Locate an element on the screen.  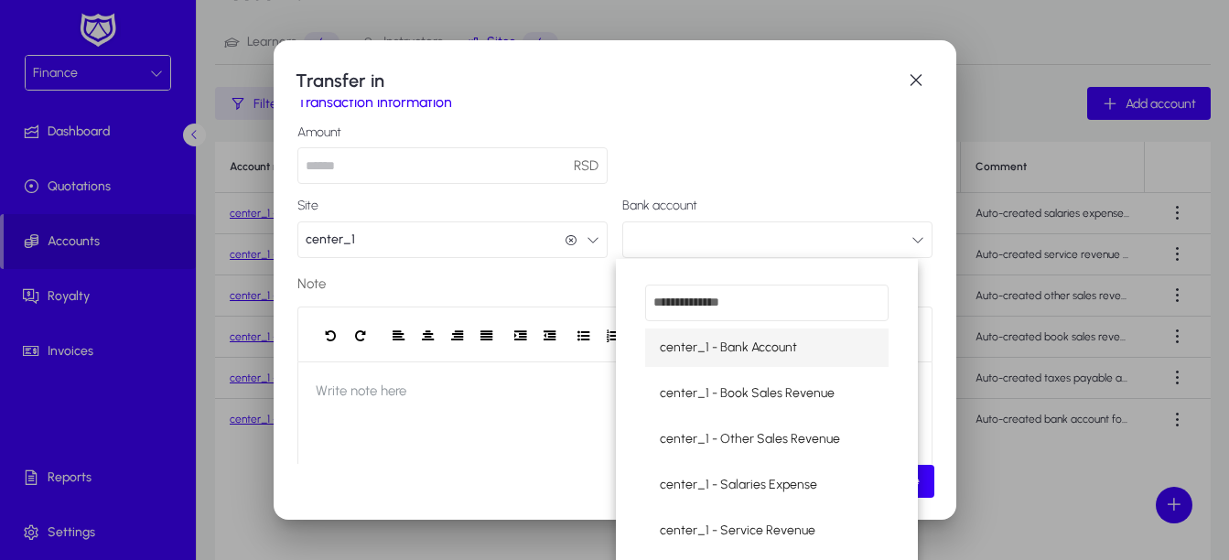
span: center_1 - Service Revenue is located at coordinates (738, 531).